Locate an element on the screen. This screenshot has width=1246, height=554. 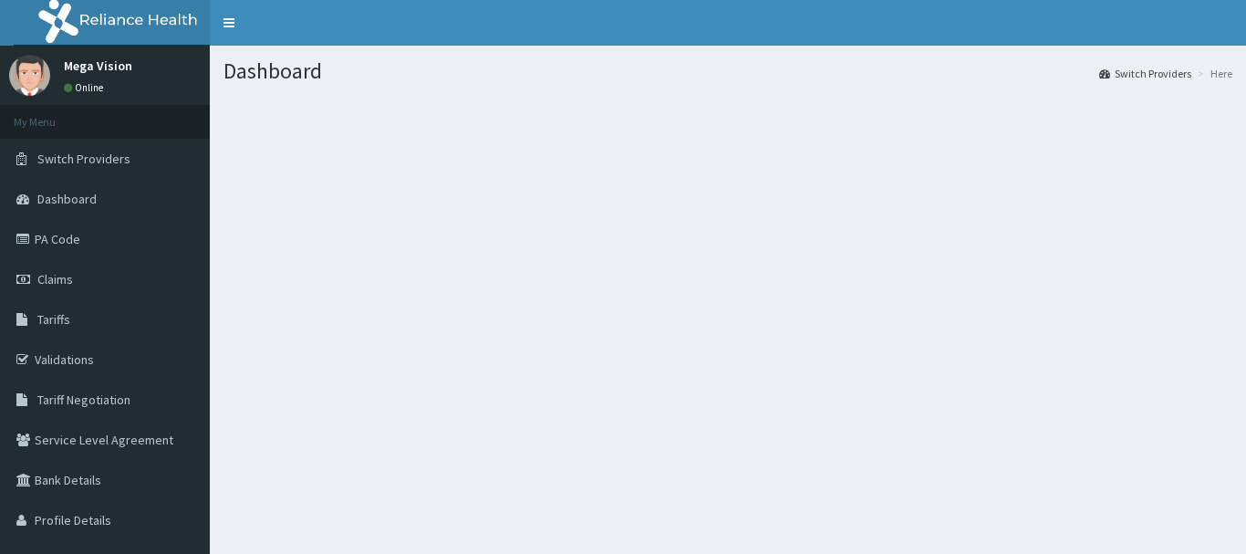
p: Mega Vision is located at coordinates (98, 66).